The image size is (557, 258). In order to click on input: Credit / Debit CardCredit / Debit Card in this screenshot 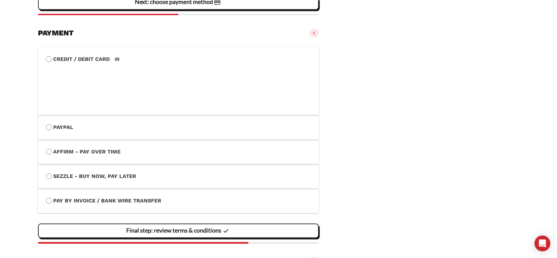, I will do `click(49, 59)`.